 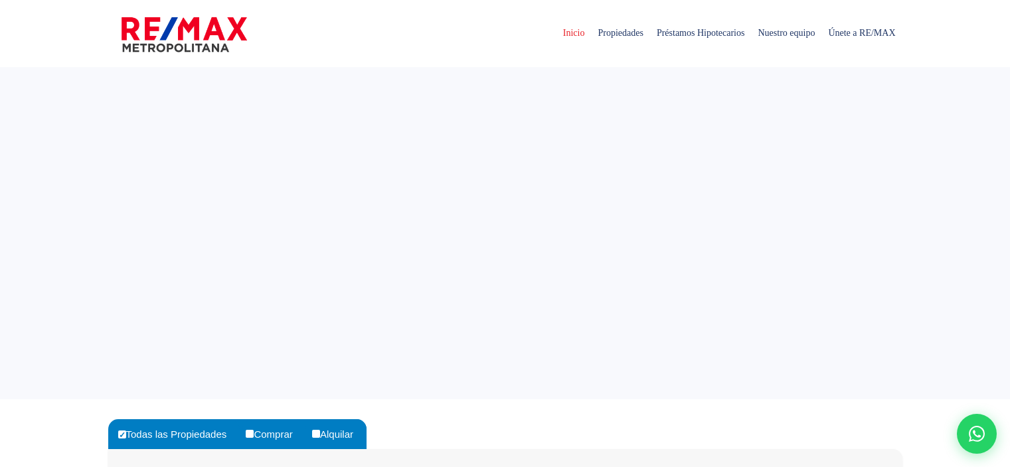 What do you see at coordinates (316, 433) in the screenshot?
I see `input: Alquilar` at bounding box center [316, 433].